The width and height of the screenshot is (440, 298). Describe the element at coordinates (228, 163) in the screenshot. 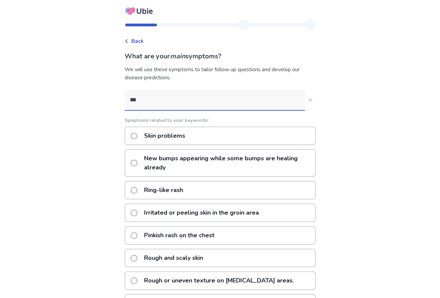

I see `p: New bumps appearing while some bumps are healing already` at that location.